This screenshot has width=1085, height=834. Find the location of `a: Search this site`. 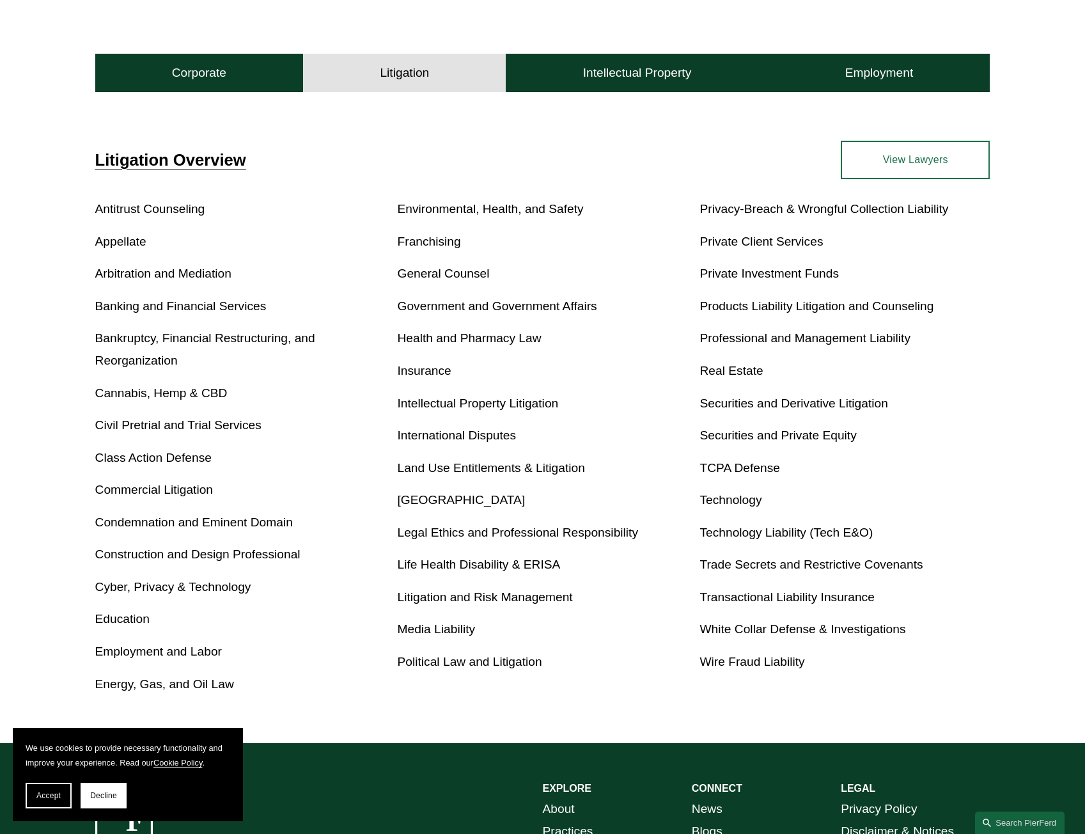

a: Search this site is located at coordinates (1020, 822).